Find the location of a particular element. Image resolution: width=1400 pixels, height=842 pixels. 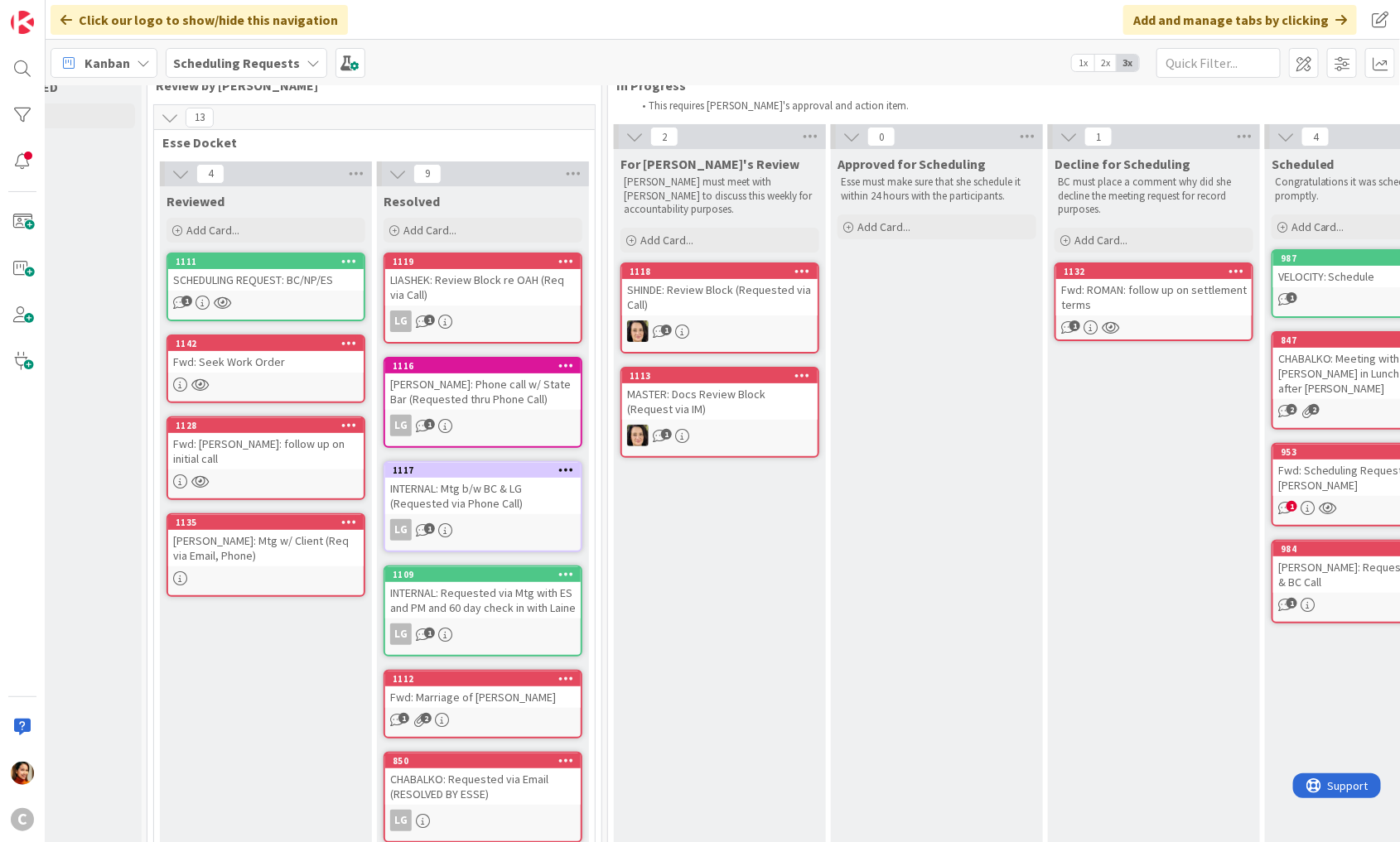

div: 1132Fwd: ROMAN: follow up on settlement terms is located at coordinates (1154, 290).